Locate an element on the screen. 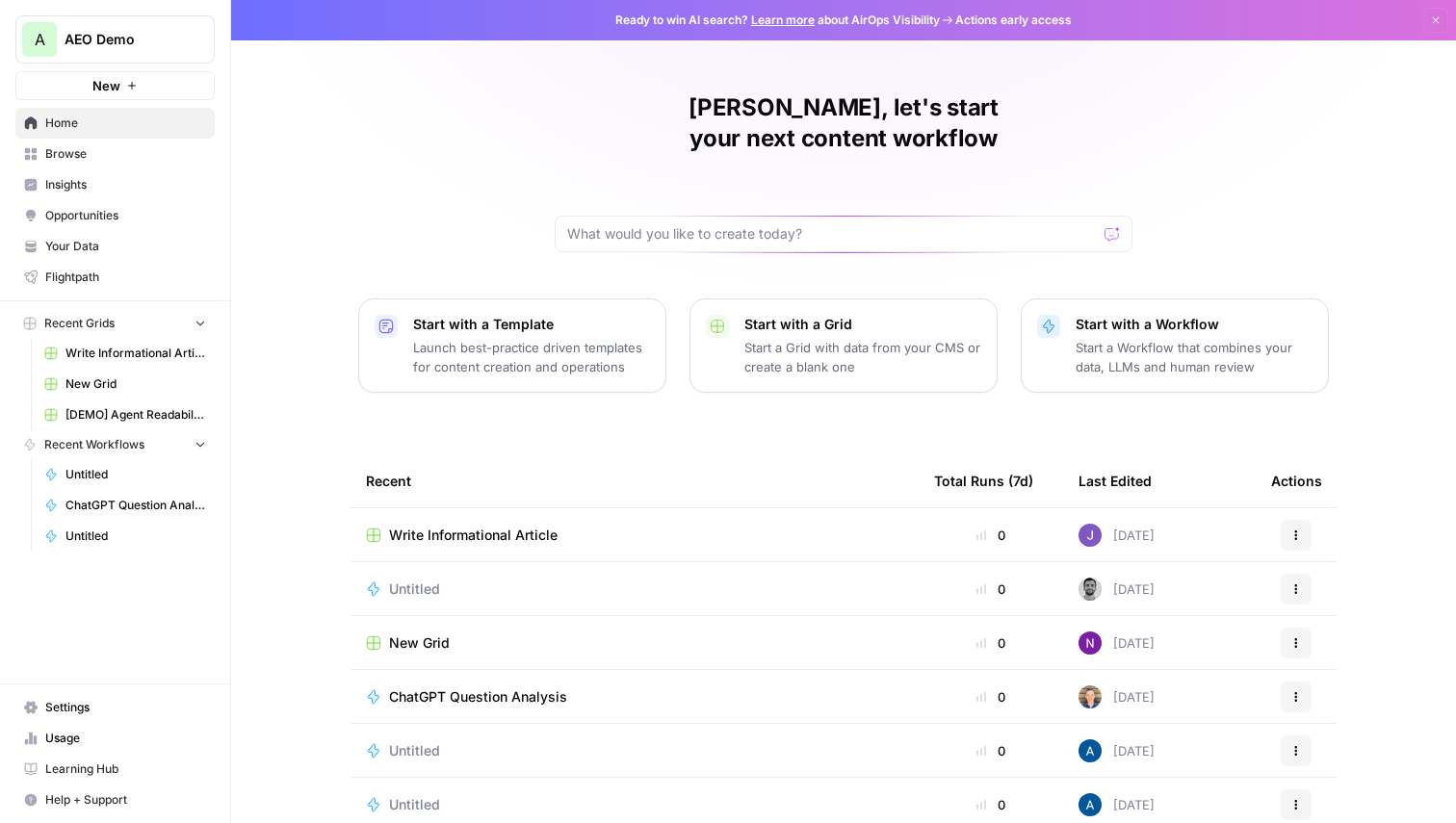 The width and height of the screenshot is (1456, 823). a: Insights is located at coordinates (115, 185).